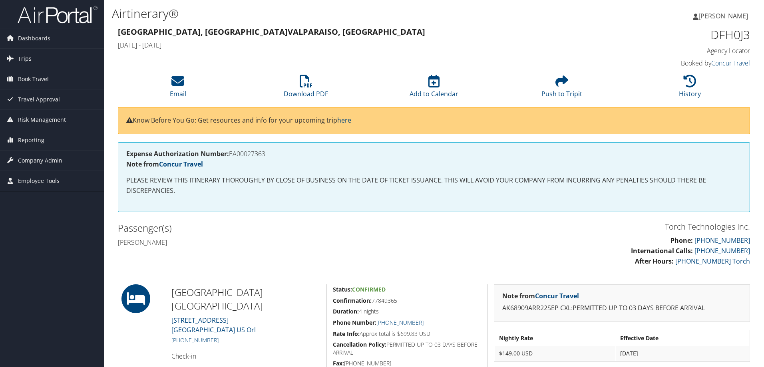 The image size is (764, 367). Describe the element at coordinates (555, 339) in the screenshot. I see `th: Nightly Rate` at that location.